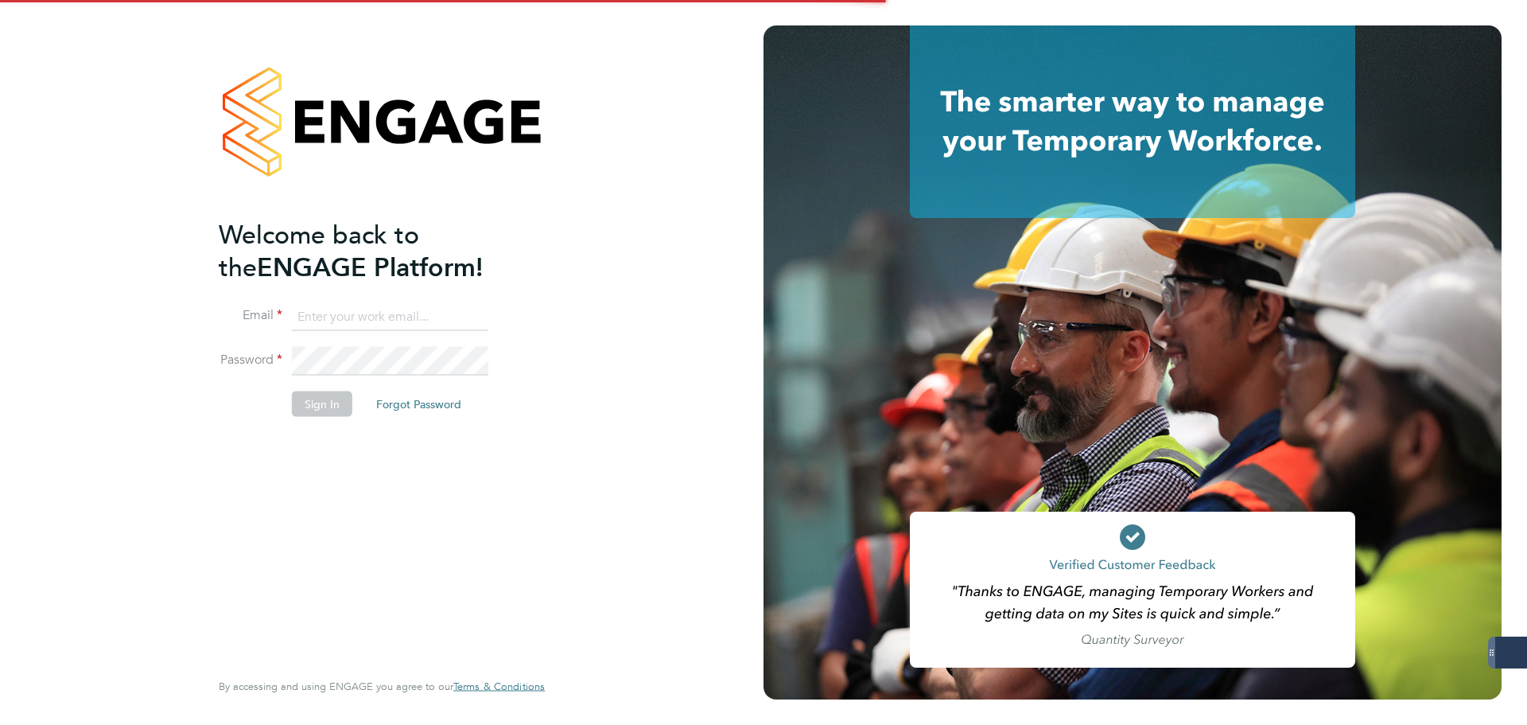  Describe the element at coordinates (382, 686) in the screenshot. I see `span: By accessing and using ENGAGE you agree to our` at that location.